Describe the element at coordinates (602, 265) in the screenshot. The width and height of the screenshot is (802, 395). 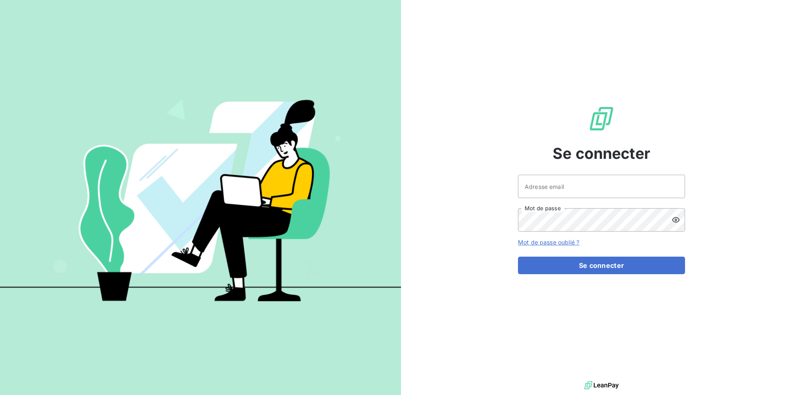
I see `button: Se connecter` at that location.